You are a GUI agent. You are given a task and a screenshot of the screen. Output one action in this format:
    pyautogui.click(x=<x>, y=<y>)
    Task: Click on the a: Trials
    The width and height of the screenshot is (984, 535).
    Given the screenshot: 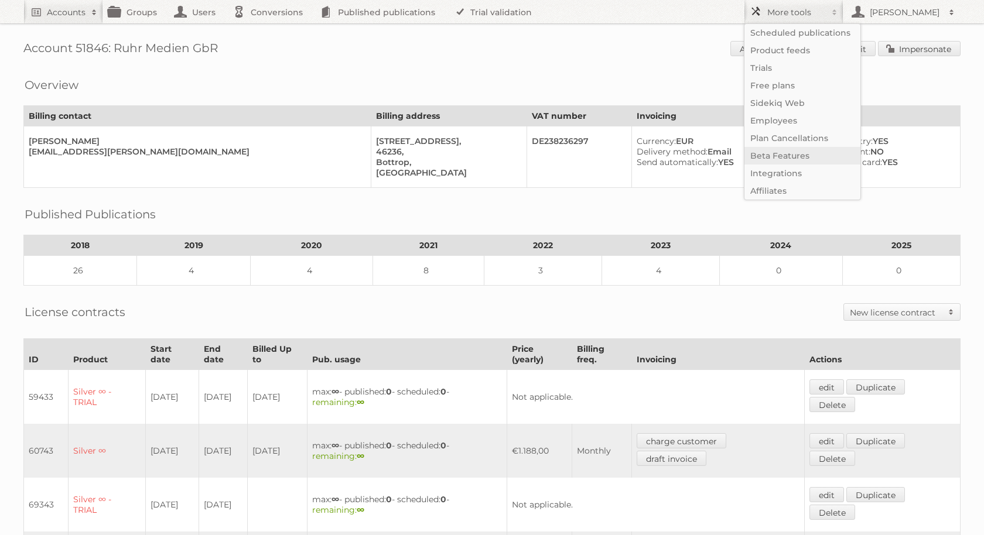 What is the action you would take?
    pyautogui.click(x=803, y=68)
    